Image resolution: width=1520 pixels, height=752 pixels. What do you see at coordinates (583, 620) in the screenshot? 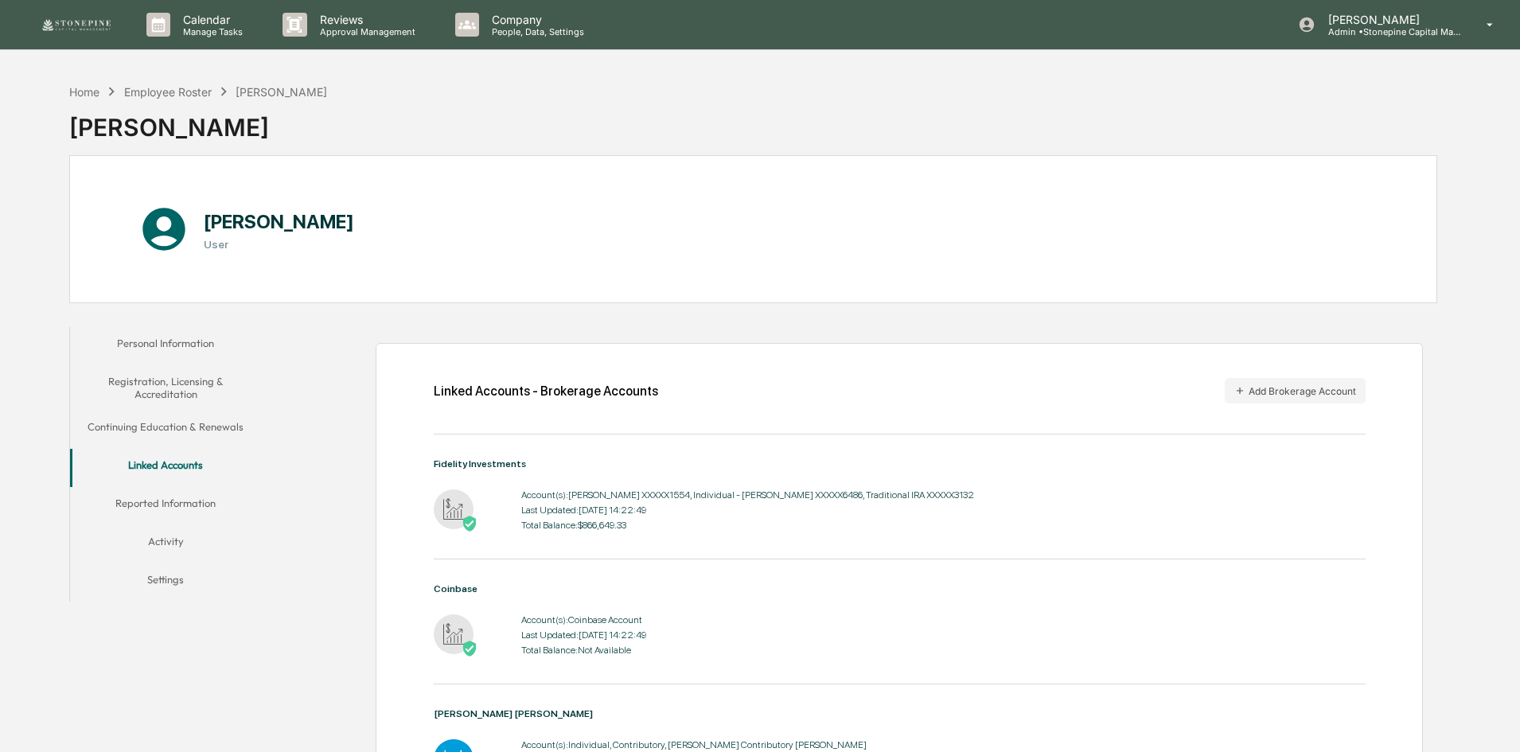
I see `div: Account(s): Coinbase Account` at bounding box center [583, 620].